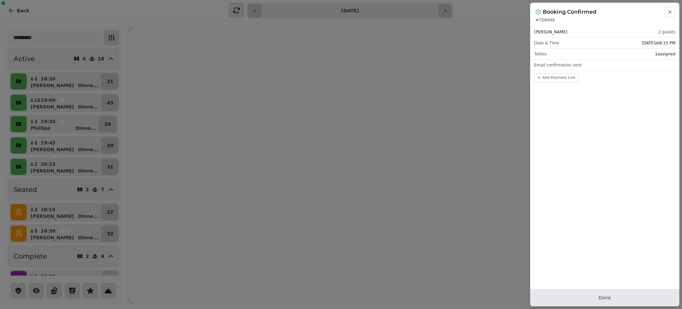 The height and width of the screenshot is (309, 682). What do you see at coordinates (570, 12) in the screenshot?
I see `h2: Booking Confirmed` at bounding box center [570, 12].